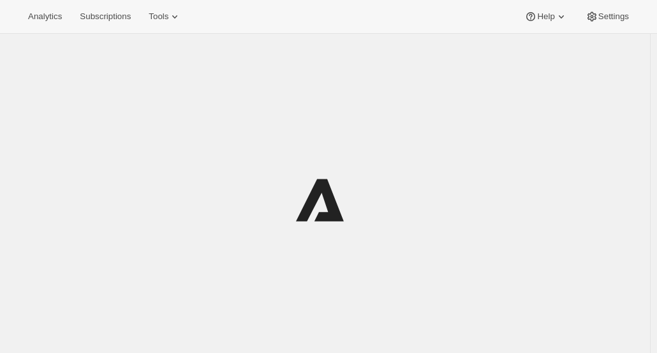  I want to click on button: Settings, so click(607, 17).